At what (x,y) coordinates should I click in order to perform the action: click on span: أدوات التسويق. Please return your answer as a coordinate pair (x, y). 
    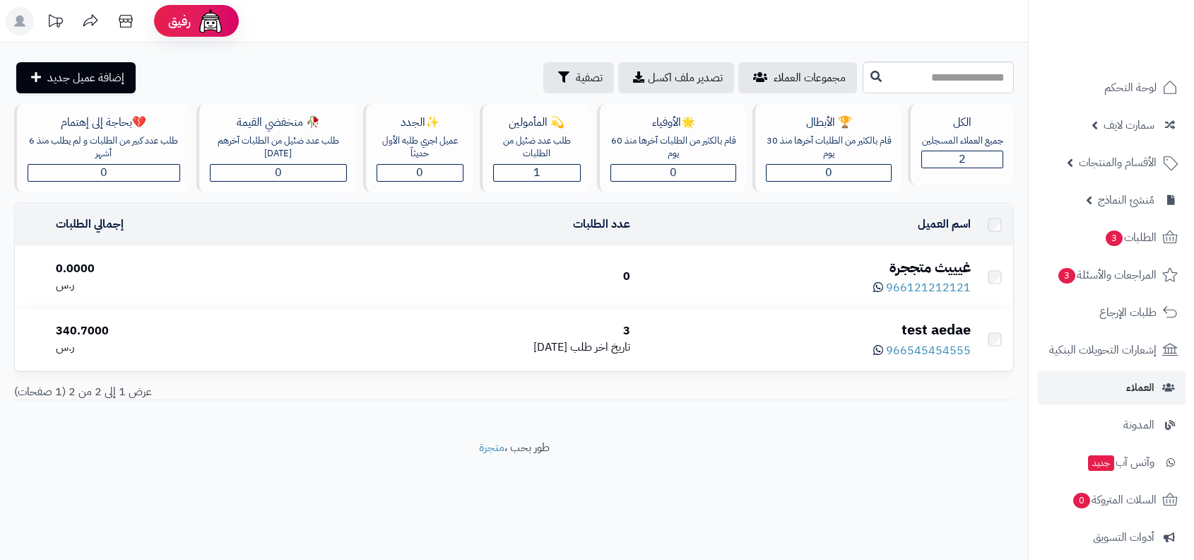
    Looking at the image, I should click on (1124, 537).